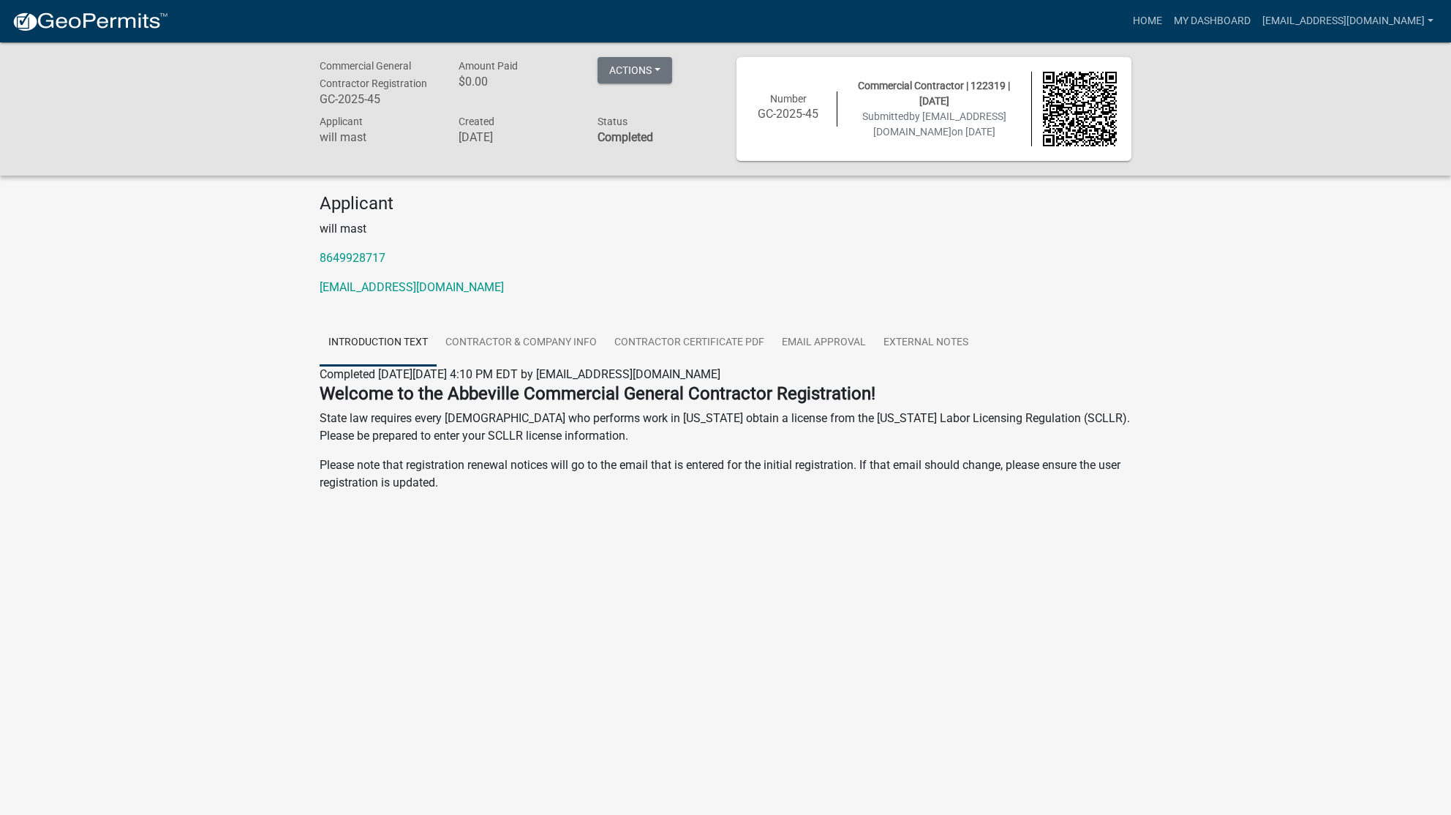 Image resolution: width=1451 pixels, height=815 pixels. I want to click on span: Number, so click(788, 99).